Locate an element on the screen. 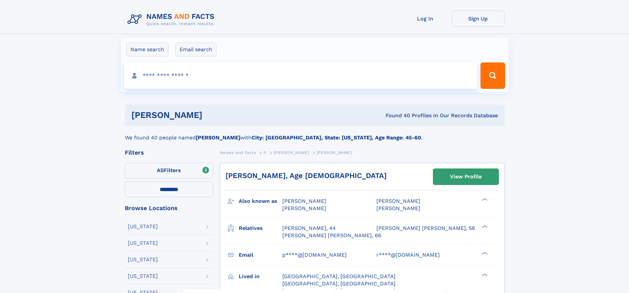 The height and width of the screenshot is (293, 629). div: View Profile is located at coordinates (466, 177).